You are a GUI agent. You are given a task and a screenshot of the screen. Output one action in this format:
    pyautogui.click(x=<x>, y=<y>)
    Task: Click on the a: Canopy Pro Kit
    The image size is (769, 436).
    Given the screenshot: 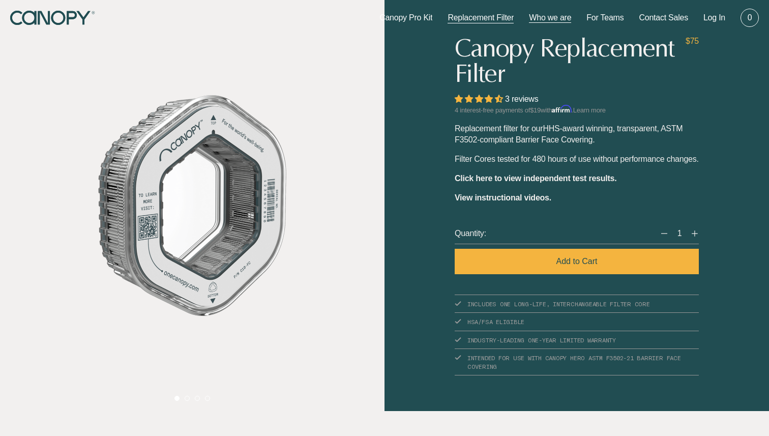 What is the action you would take?
    pyautogui.click(x=406, y=18)
    